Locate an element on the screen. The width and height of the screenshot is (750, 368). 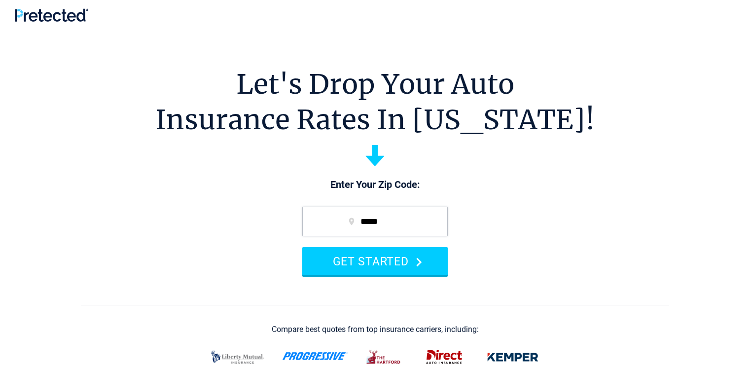
button: GET STARTED is located at coordinates (375, 261).